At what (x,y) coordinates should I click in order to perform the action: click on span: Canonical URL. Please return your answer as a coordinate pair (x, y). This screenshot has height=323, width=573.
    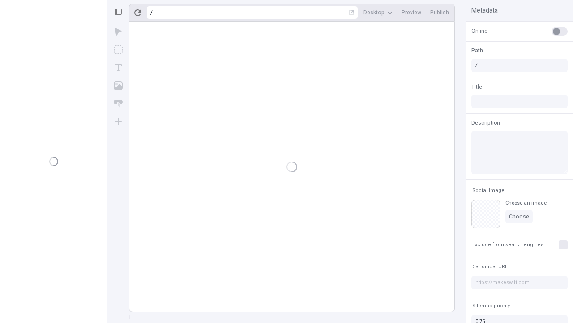
    Looking at the image, I should click on (490, 266).